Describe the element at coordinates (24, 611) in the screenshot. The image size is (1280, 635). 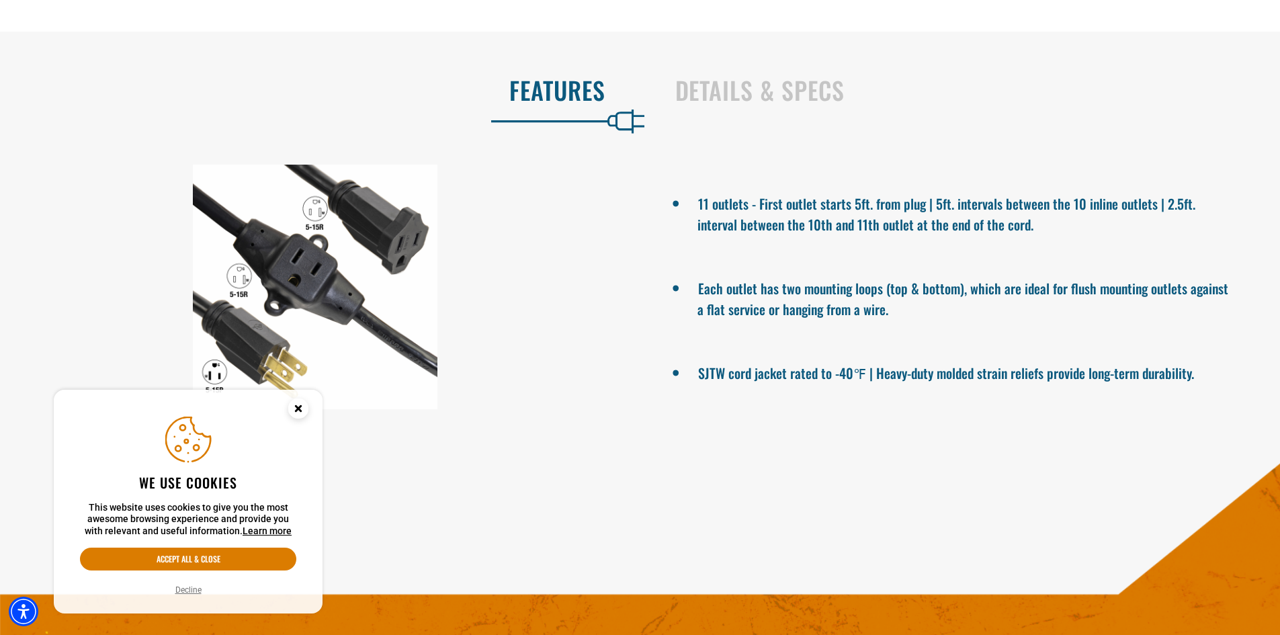
I see `div: Accessibility Menu` at that location.